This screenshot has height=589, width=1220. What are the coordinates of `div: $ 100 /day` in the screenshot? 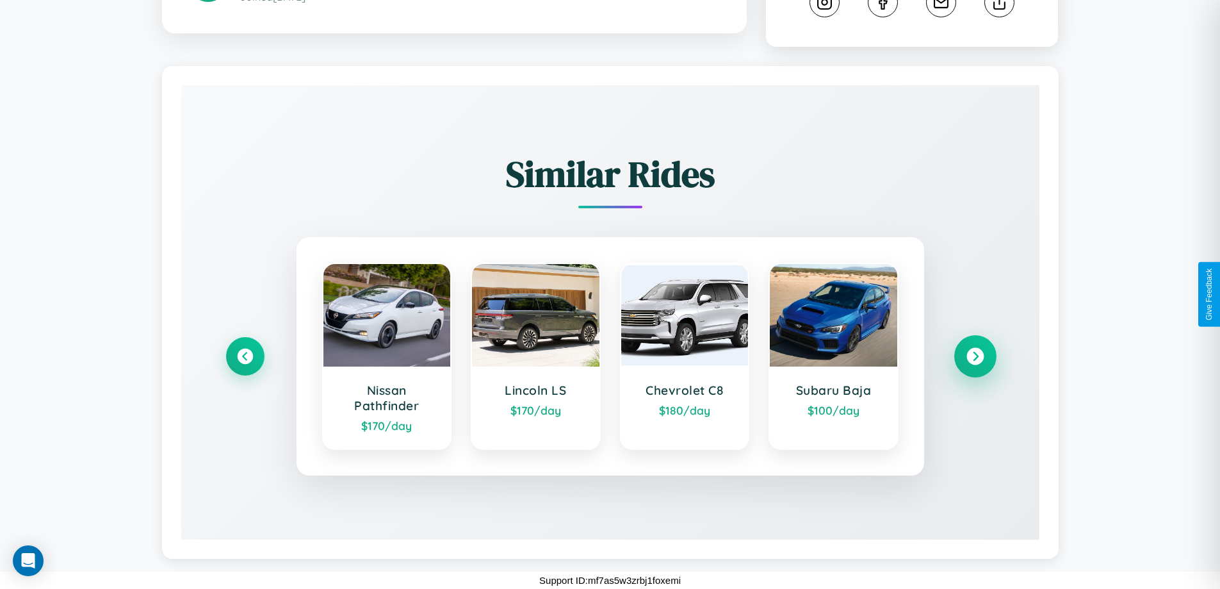 It's located at (833, 410).